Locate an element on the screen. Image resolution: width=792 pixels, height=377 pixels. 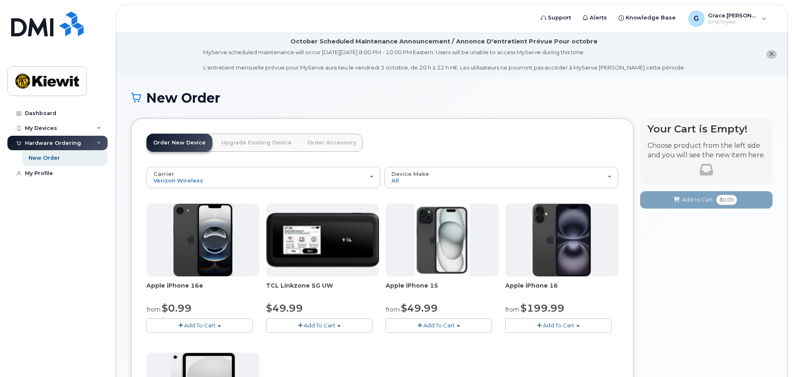
img: linkzone5g.png is located at coordinates (322, 240).